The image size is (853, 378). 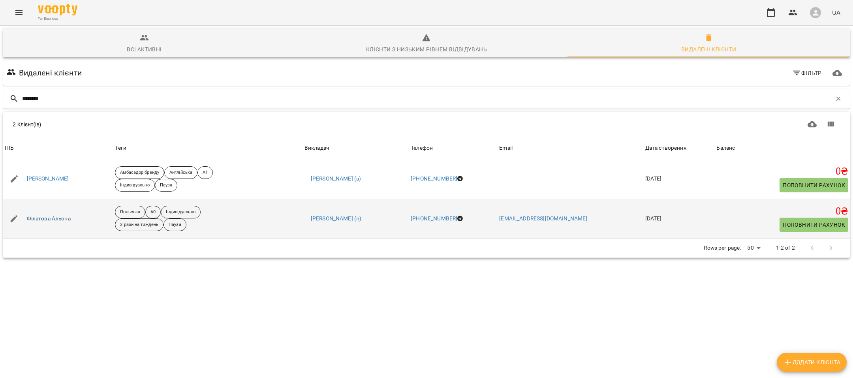 I want to click on span: ПІБ, so click(x=58, y=148).